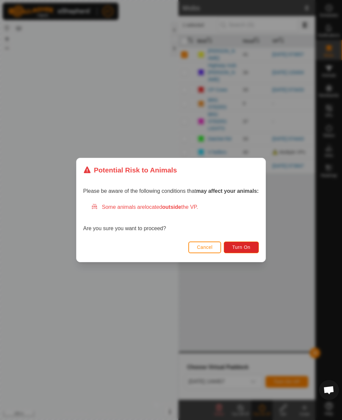 This screenshot has height=420, width=342. Describe the element at coordinates (171, 218) in the screenshot. I see `div: Are you sure you want to proceed?` at that location.